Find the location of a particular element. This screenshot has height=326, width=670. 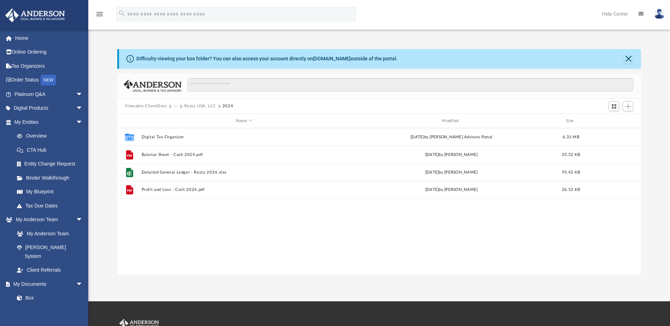

span: 26.52 KB is located at coordinates (571, 190).